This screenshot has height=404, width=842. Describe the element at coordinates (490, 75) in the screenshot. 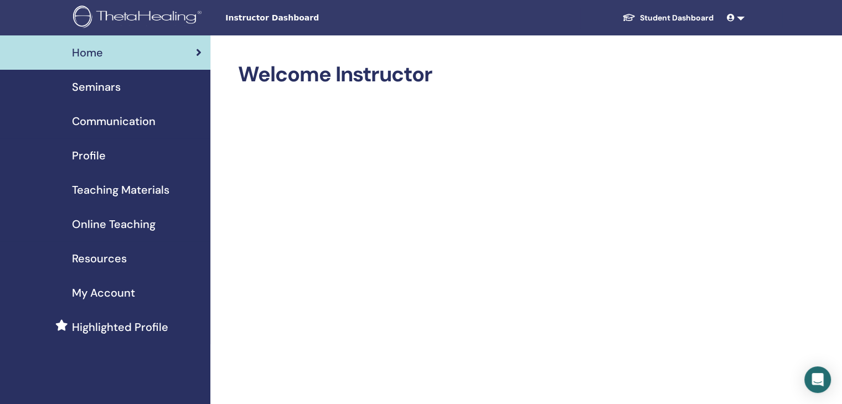

I see `h2: Welcome Instructor` at that location.